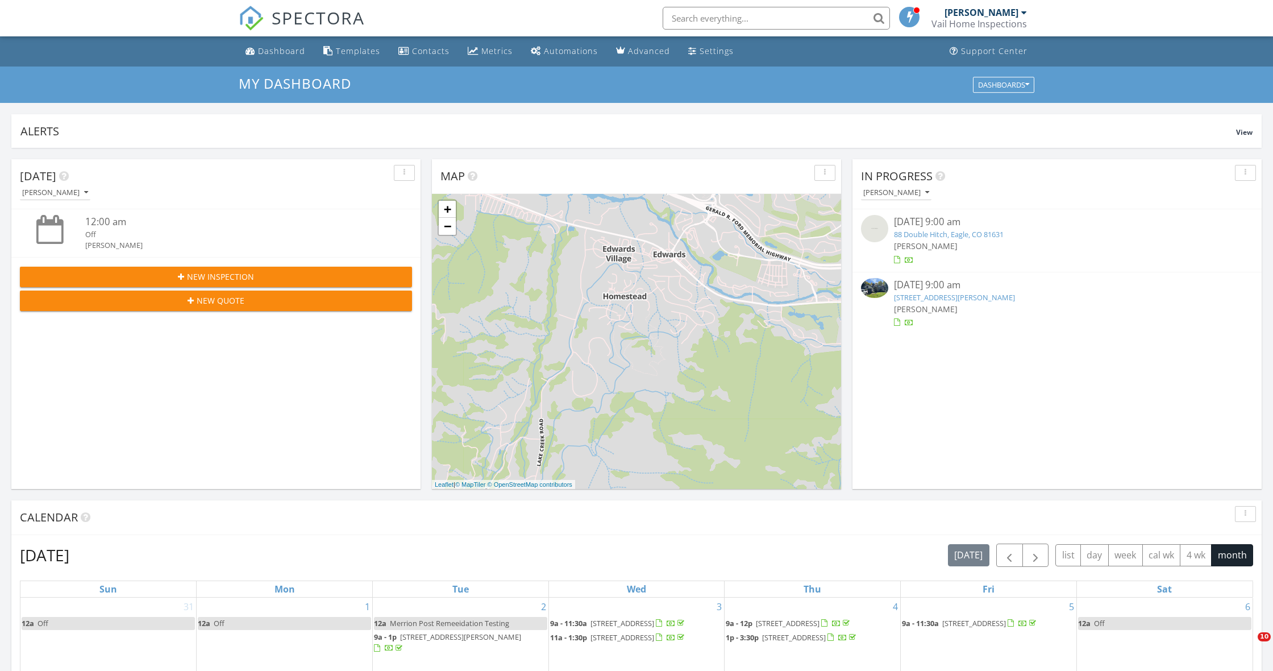  Describe the element at coordinates (447, 209) in the screenshot. I see `a: Zoom in` at that location.